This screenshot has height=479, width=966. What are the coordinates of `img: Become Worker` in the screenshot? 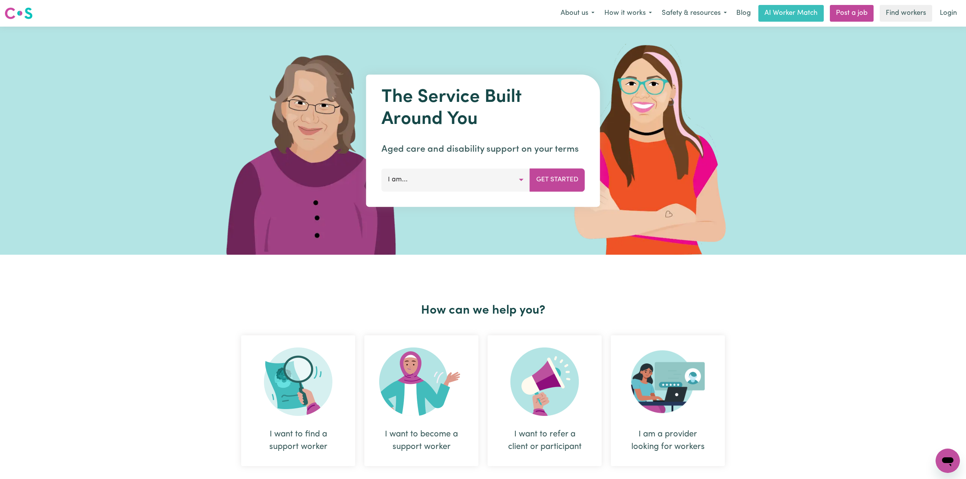 It's located at (421, 382).